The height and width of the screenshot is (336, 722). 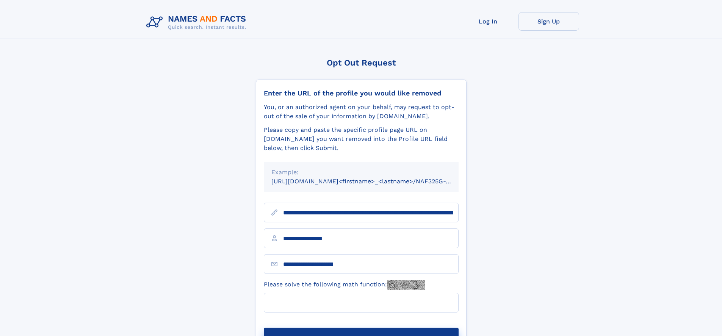 I want to click on div: Example:, so click(x=361, y=173).